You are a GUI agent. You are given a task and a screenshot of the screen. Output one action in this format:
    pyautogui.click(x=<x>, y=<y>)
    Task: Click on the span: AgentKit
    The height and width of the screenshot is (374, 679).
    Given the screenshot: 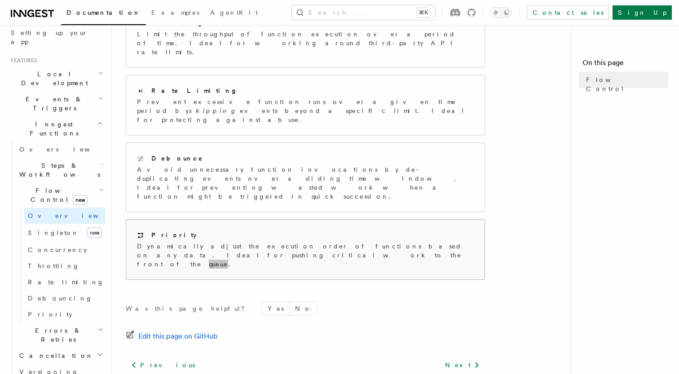 What is the action you would take?
    pyautogui.click(x=234, y=13)
    